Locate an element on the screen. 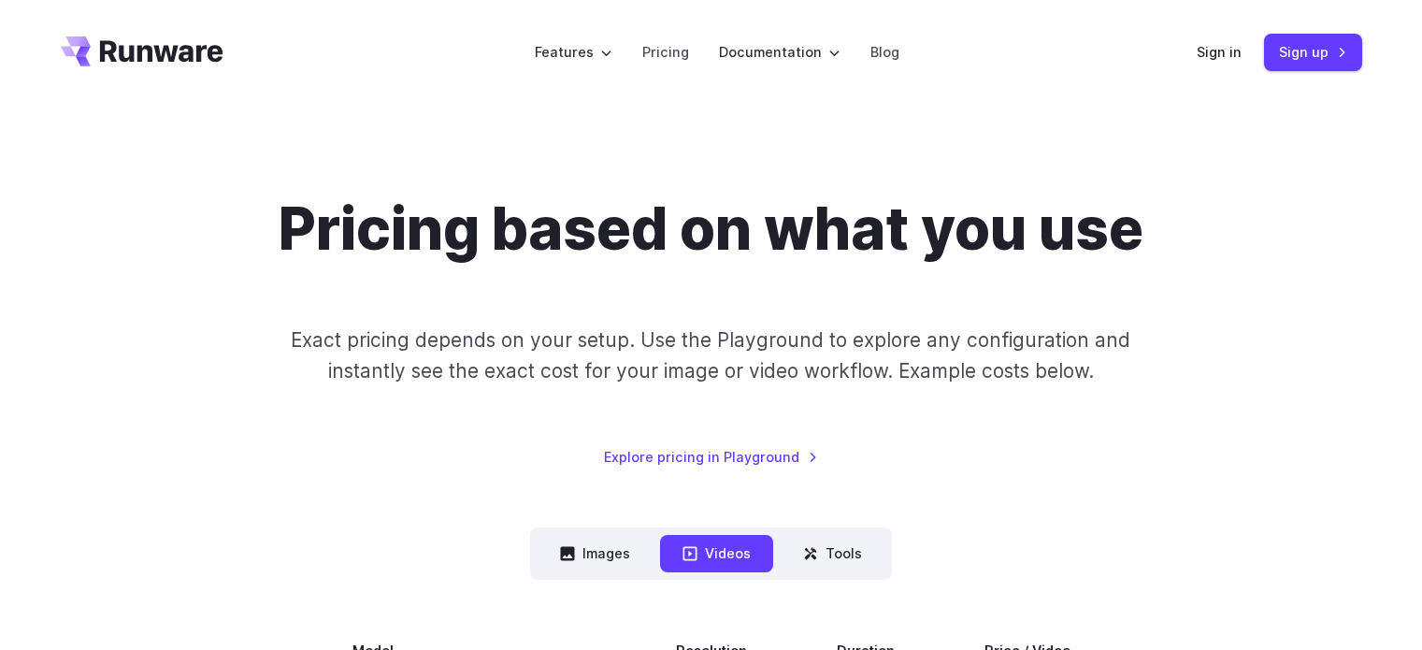 This screenshot has height=650, width=1422. a: Sign in is located at coordinates (1219, 51).